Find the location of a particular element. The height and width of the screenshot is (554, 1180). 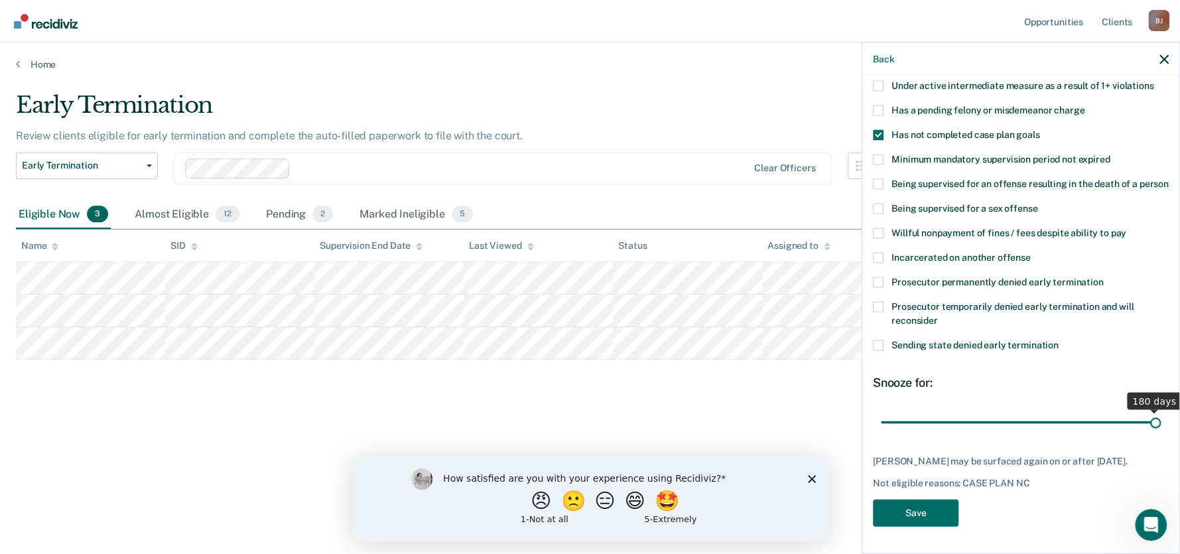

p: Review clients eligible for early termination and complete the auto-filled paperwork to file with... is located at coordinates (269, 135).